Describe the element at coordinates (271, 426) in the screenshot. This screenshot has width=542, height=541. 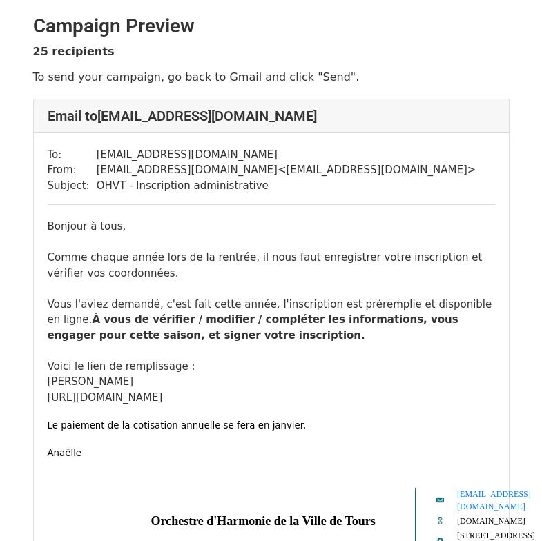
I see `div: Le paiement de la cotisation annuelle se fera en janvier.` at that location.